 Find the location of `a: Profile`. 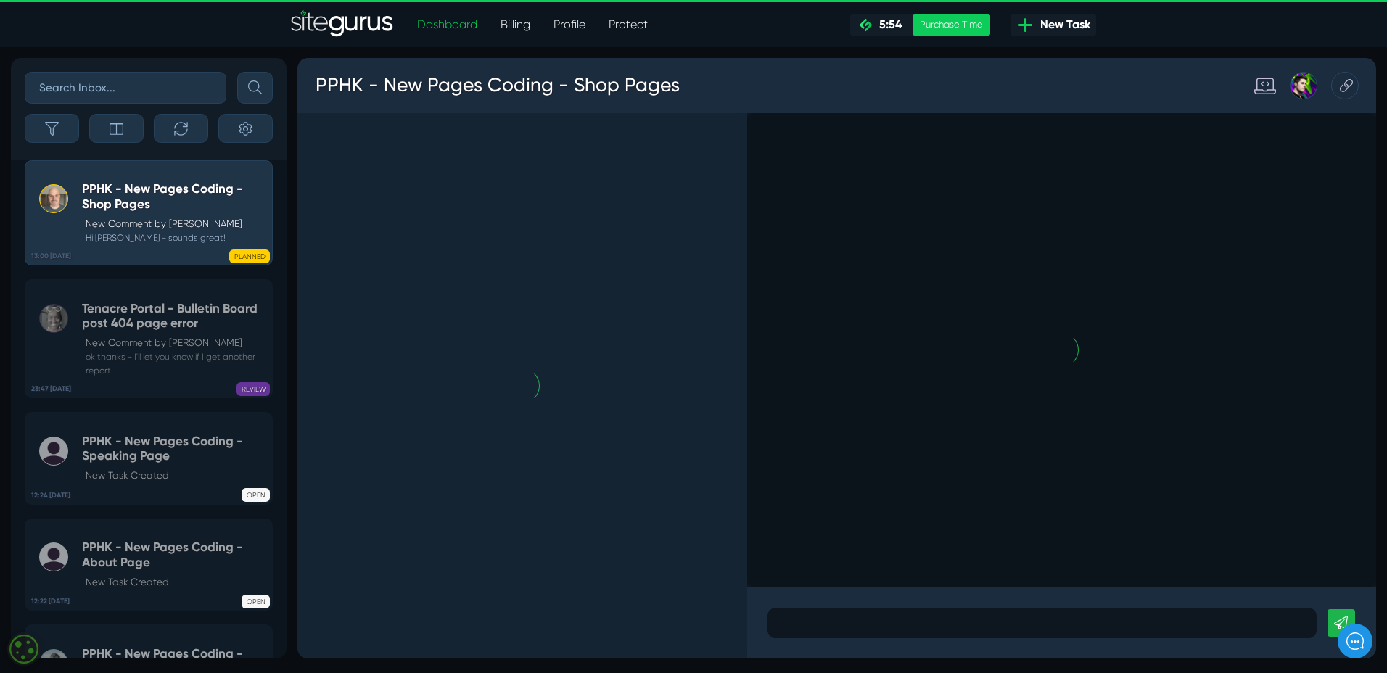

a: Profile is located at coordinates (570, 25).